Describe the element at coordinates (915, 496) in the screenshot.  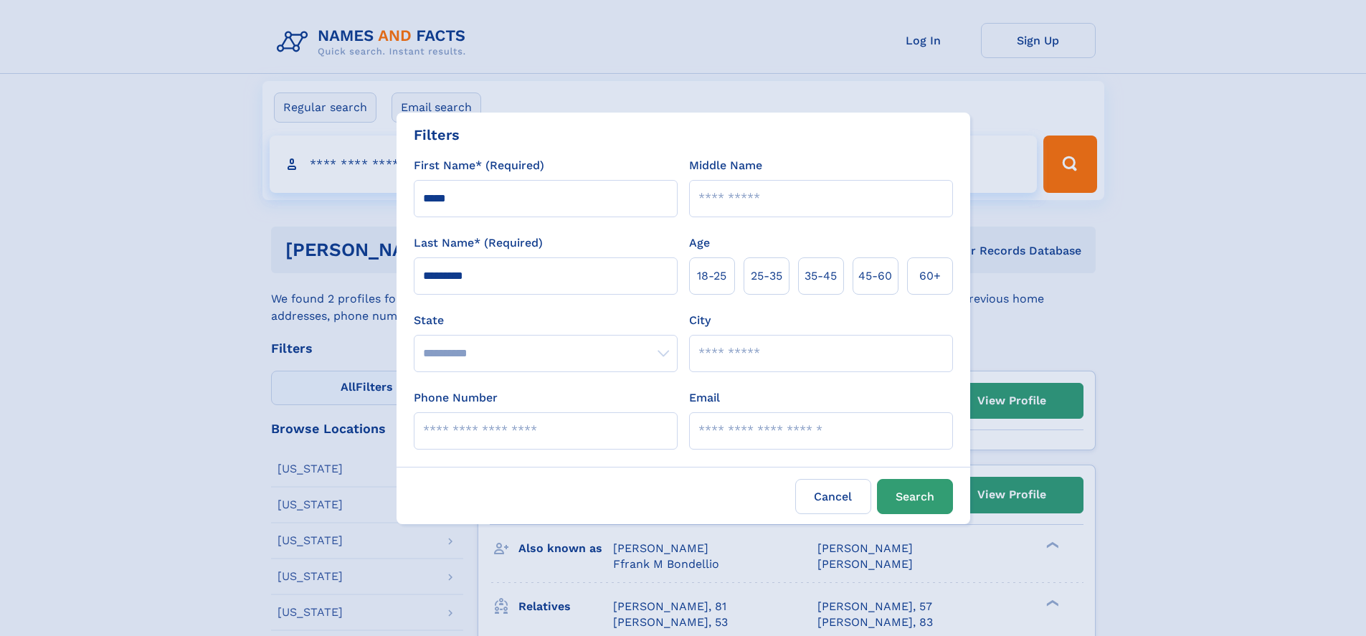
I see `button: Search` at that location.